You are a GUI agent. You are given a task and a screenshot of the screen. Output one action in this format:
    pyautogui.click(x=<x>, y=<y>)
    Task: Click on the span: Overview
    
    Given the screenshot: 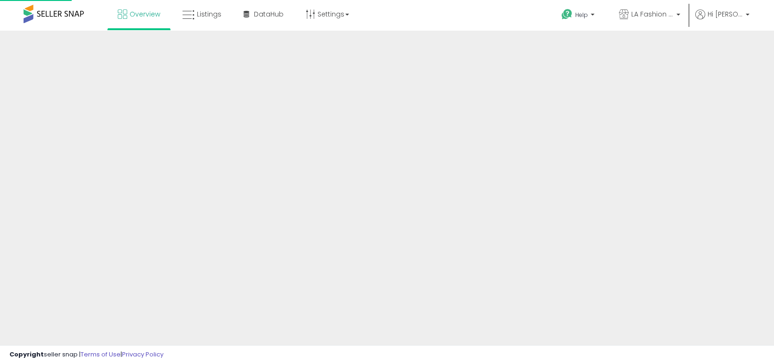 What is the action you would take?
    pyautogui.click(x=145, y=14)
    